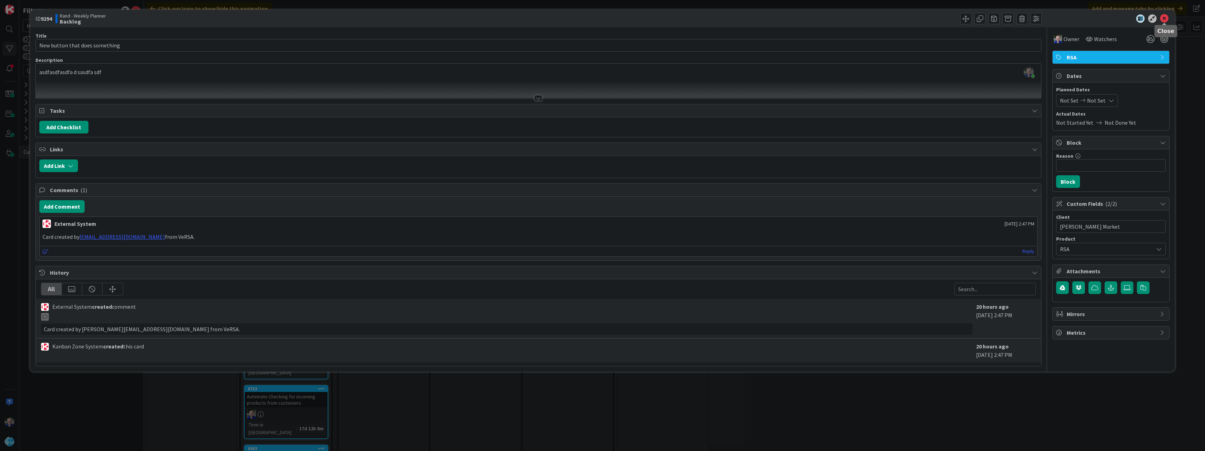 This screenshot has width=1205, height=451. What do you see at coordinates (538, 237) in the screenshot?
I see `p: Card created by from VeRSA.` at bounding box center [538, 237].